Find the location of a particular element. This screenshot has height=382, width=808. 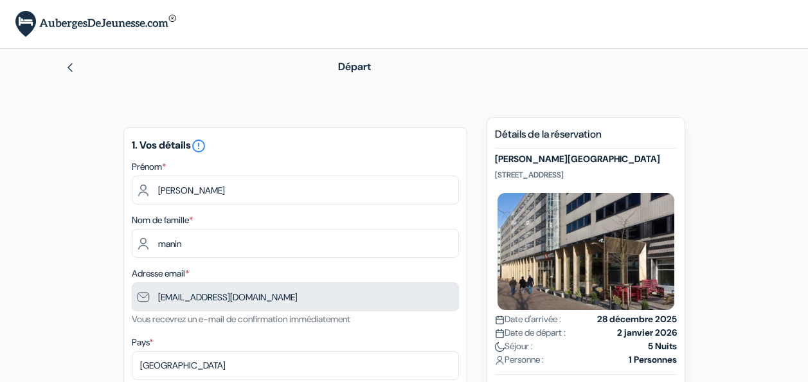

img: moon.svg is located at coordinates (499, 346).